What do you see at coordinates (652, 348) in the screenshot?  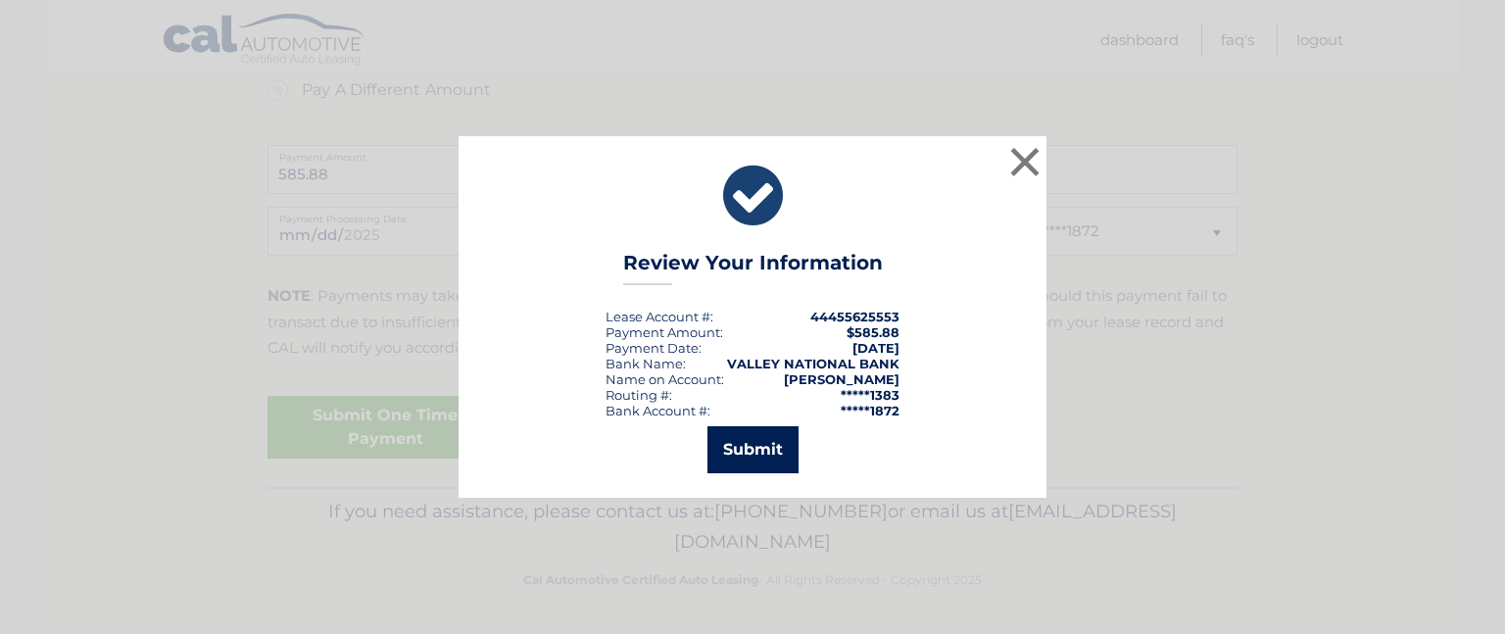 I see `span: Payment Date` at bounding box center [652, 348].